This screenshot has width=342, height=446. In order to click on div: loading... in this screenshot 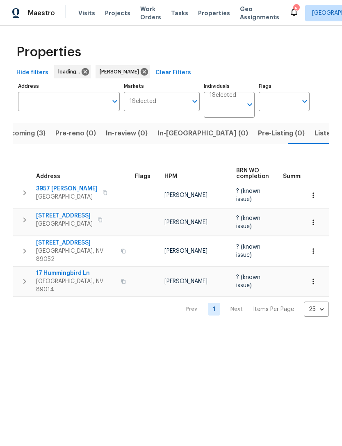, I will do `click(72, 72)`.